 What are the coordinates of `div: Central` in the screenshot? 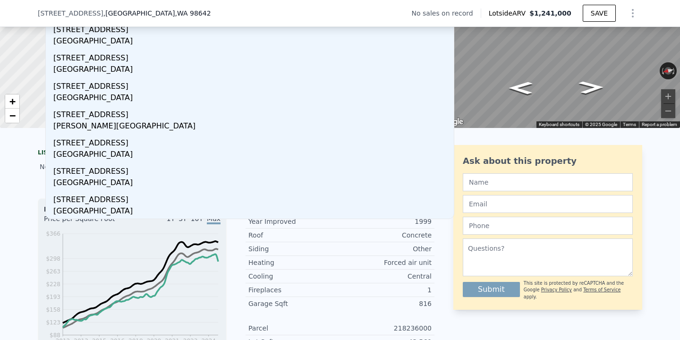 It's located at (386, 276).